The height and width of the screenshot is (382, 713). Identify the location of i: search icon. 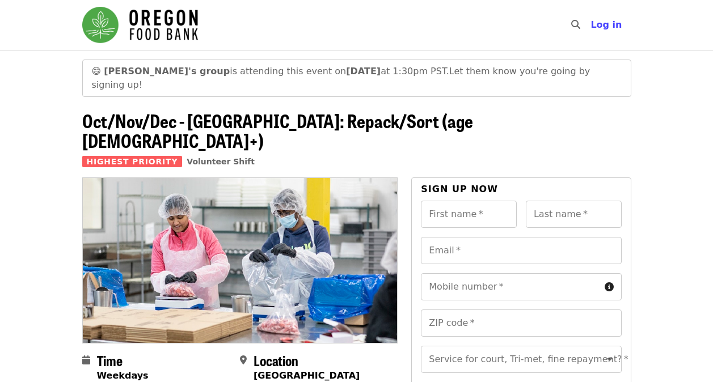
(576, 24).